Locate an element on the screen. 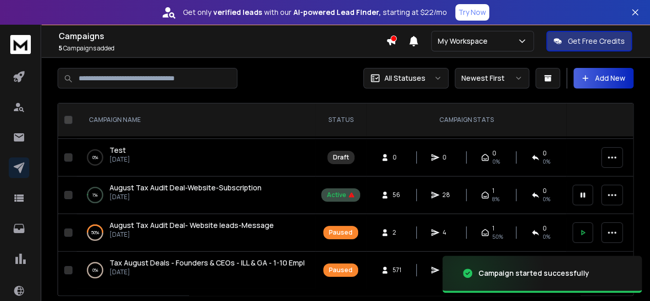 This screenshot has height=301, width=650. img: logo is located at coordinates (21, 44).